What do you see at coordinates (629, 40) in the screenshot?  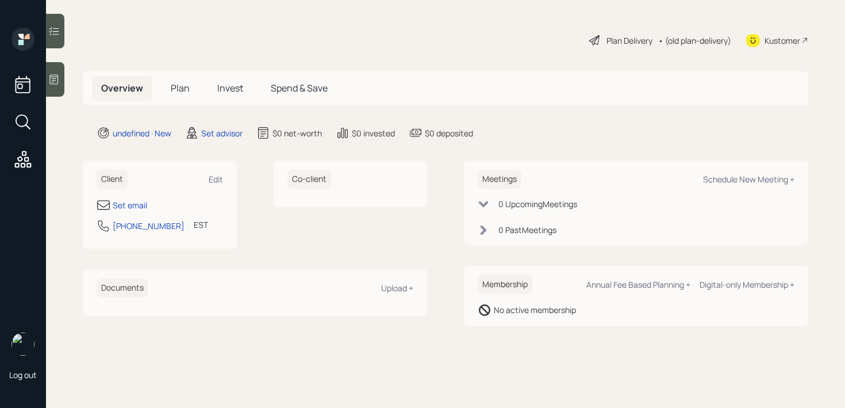 I see `div: Plan Delivery` at bounding box center [629, 40].